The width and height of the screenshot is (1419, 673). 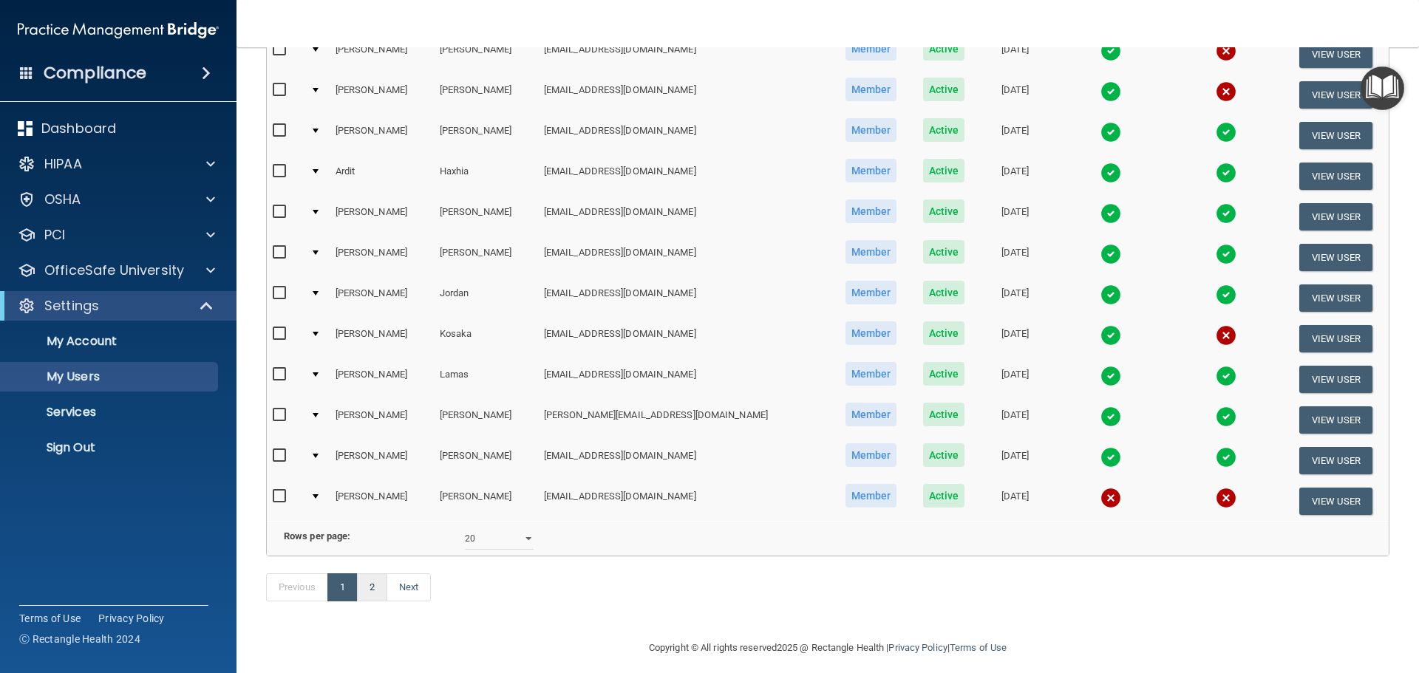 I want to click on p: HIPAA, so click(x=63, y=164).